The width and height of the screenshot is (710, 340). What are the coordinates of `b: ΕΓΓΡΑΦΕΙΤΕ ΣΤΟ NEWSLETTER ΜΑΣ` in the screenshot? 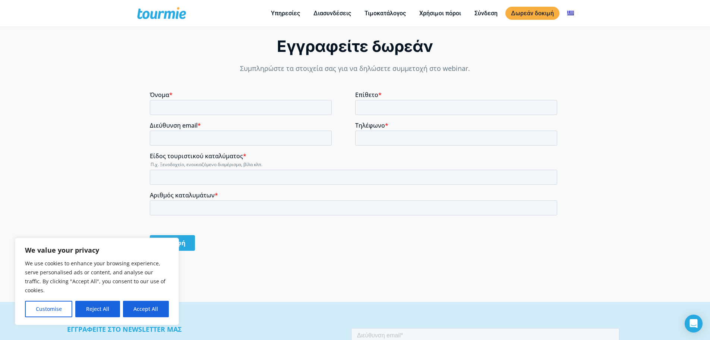 It's located at (124, 329).